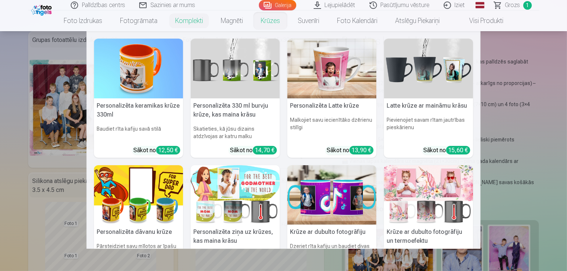 This screenshot has height=271, width=567. I want to click on h6: Pārsteidziet savu mīļotos ar īpašu vēstījumu, so click(139, 254).